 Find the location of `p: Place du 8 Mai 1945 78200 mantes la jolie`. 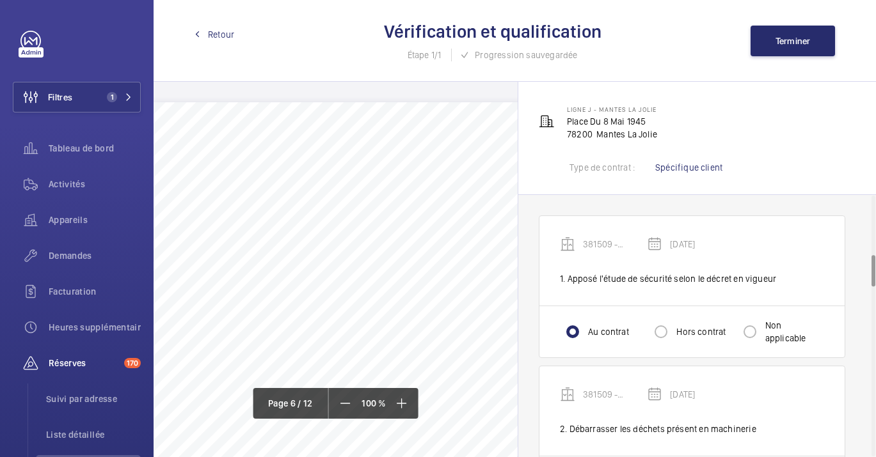

p: Place du 8 Mai 1945 78200 mantes la jolie is located at coordinates (611, 122).